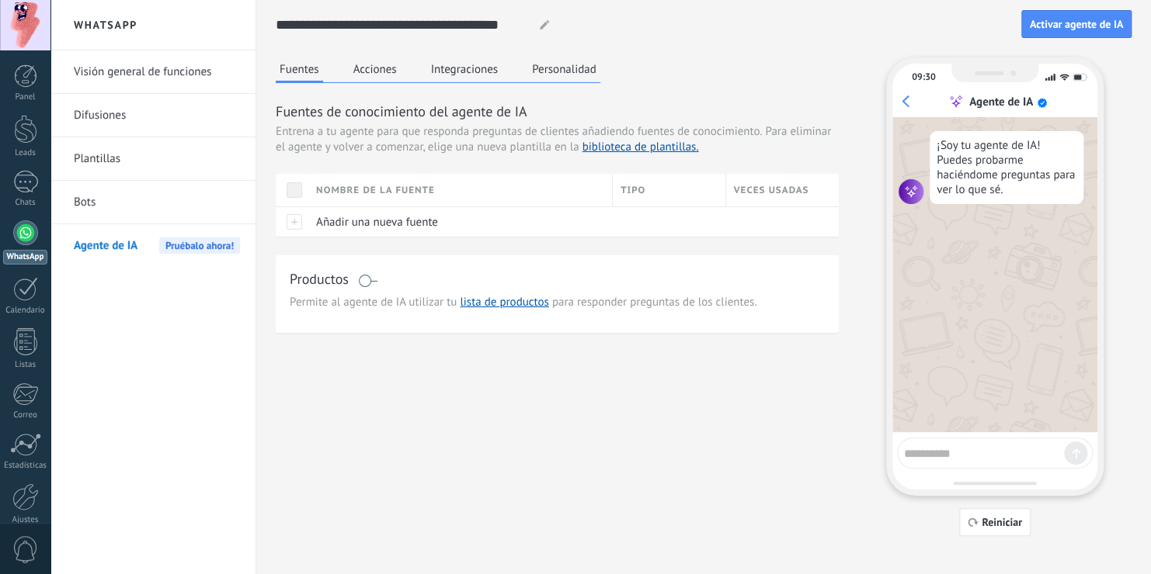 This screenshot has height=574, width=1151. What do you see at coordinates (504, 302) in the screenshot?
I see `a: lista de productos` at bounding box center [504, 302].